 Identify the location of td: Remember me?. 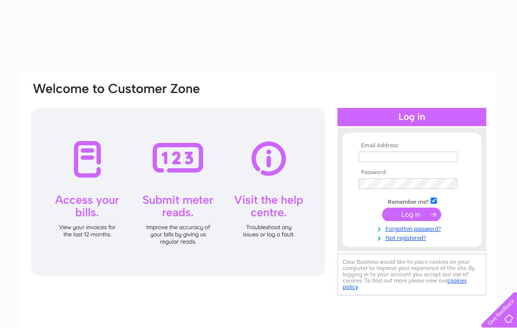
(412, 201).